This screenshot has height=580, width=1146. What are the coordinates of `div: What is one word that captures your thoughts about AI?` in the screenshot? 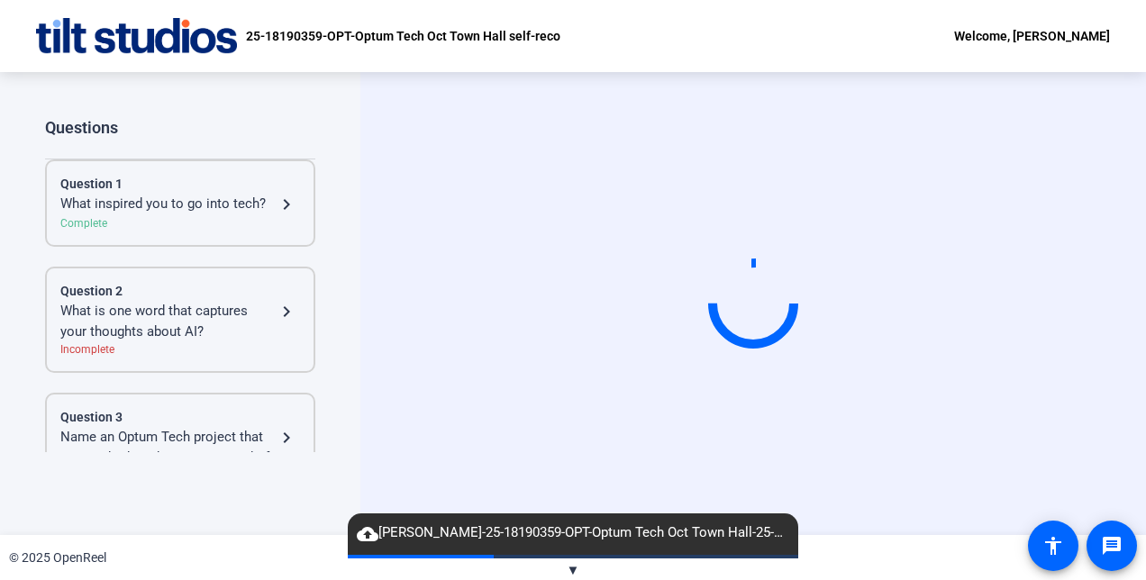 It's located at (168, 321).